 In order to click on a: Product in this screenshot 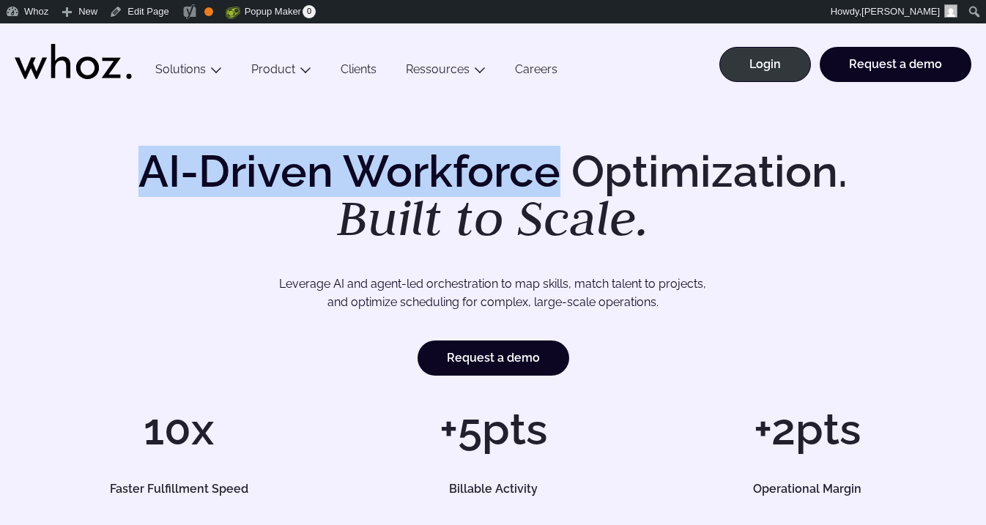, I will do `click(273, 69)`.